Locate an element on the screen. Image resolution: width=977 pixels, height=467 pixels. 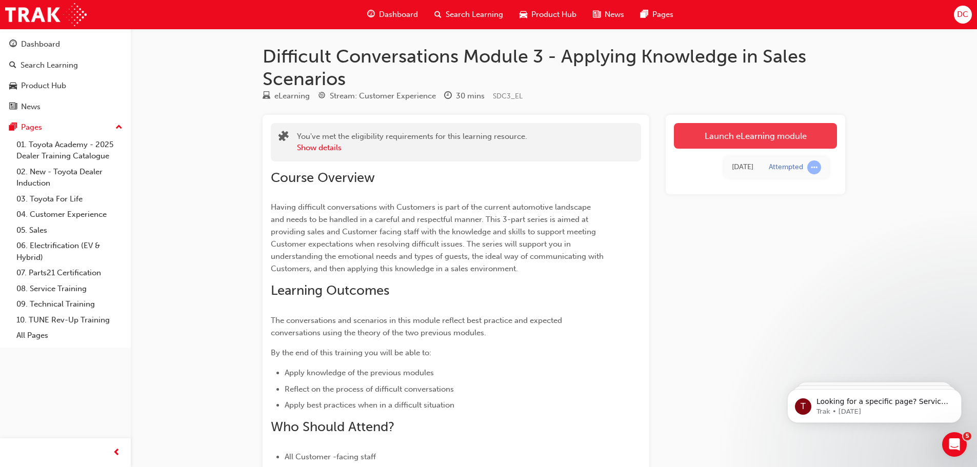
a: 09. Technical Training is located at coordinates (69, 304).